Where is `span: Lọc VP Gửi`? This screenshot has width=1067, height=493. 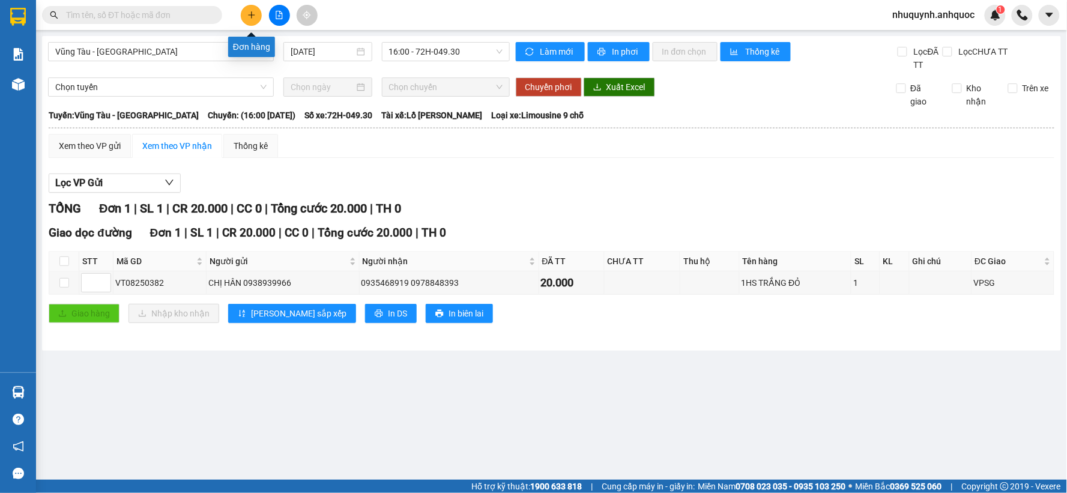
span: Lọc VP Gửi is located at coordinates (79, 183).